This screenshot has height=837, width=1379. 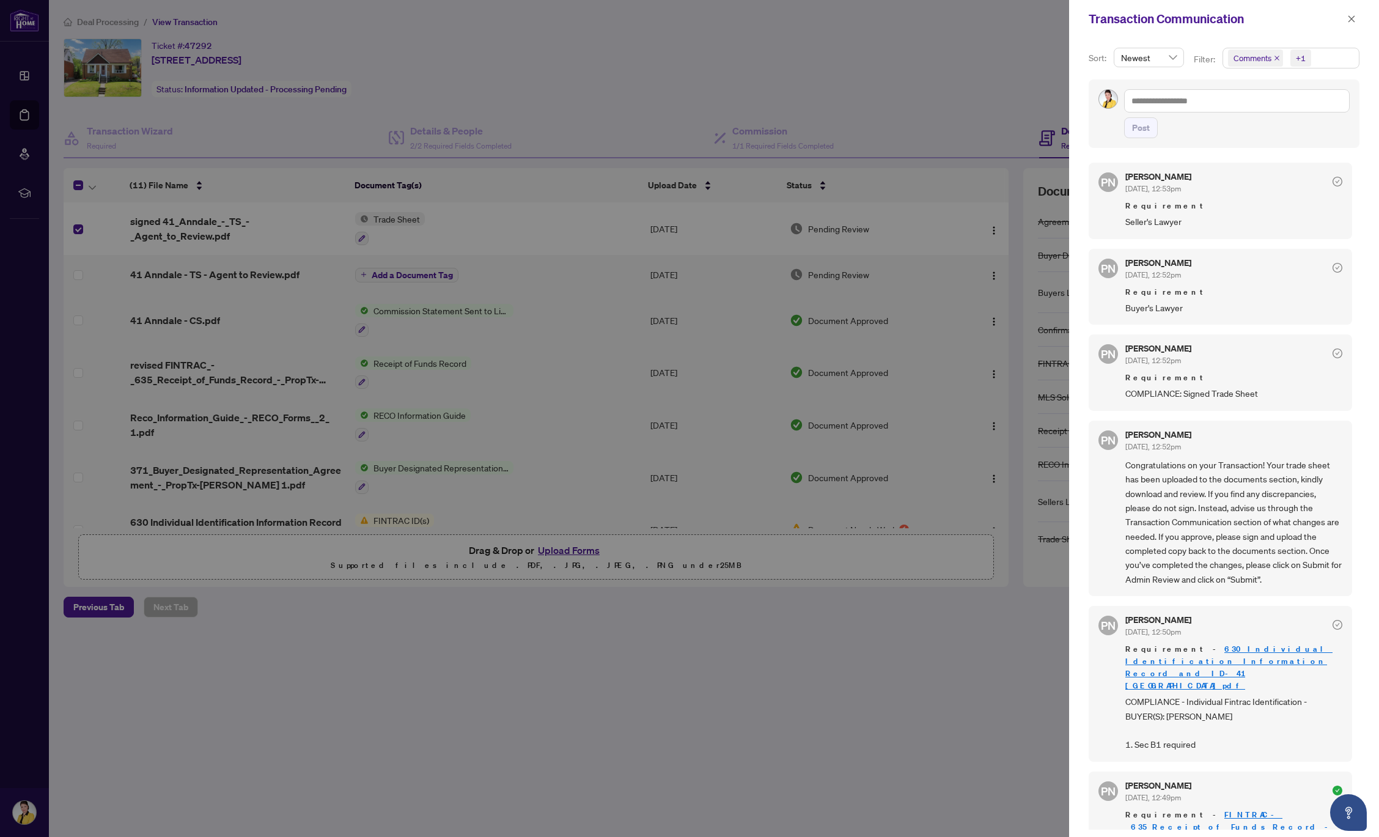 What do you see at coordinates (1148, 57) in the screenshot?
I see `span: Newest` at bounding box center [1148, 57].